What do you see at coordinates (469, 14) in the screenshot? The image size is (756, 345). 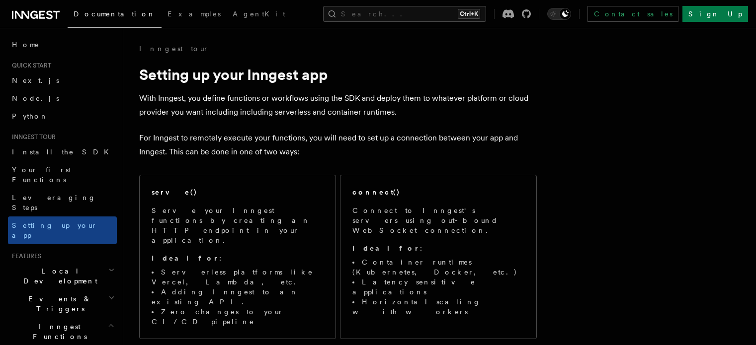 I see `kbd: Ctrl+K` at bounding box center [469, 14].